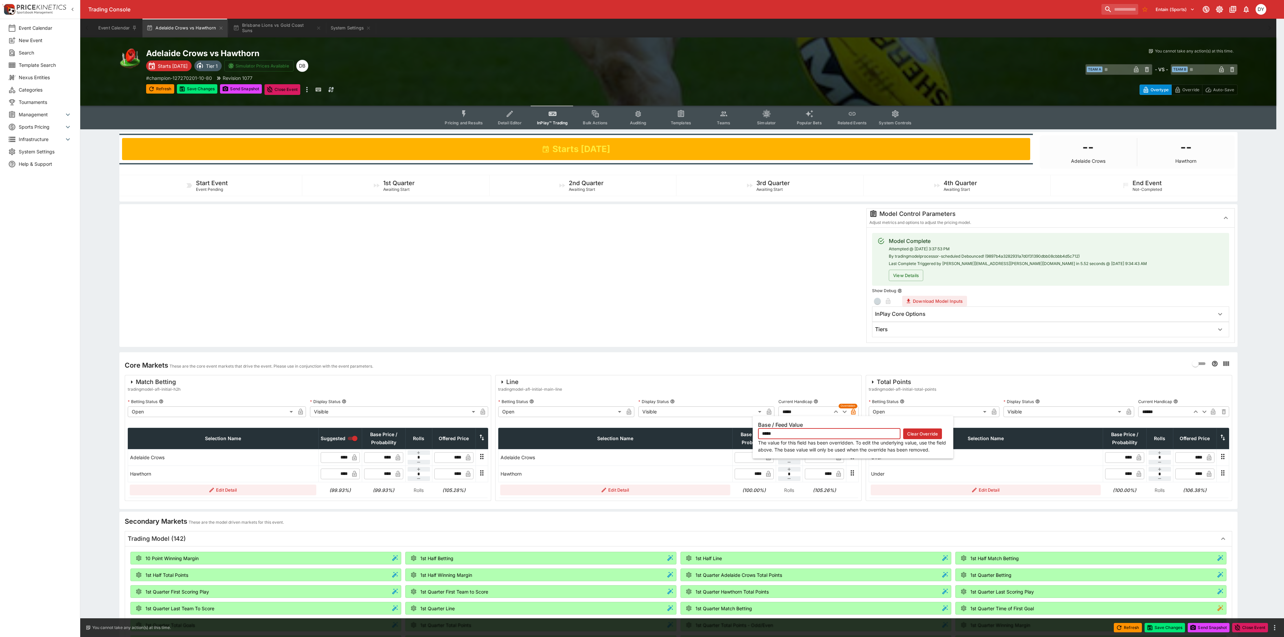 This screenshot has height=637, width=1284. I want to click on td: Adelaide Crows, so click(223, 457).